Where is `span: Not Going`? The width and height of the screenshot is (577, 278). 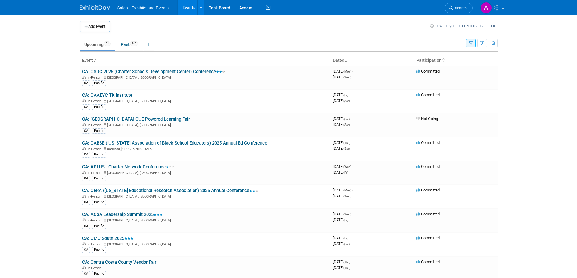
span: Not Going is located at coordinates (427, 119).